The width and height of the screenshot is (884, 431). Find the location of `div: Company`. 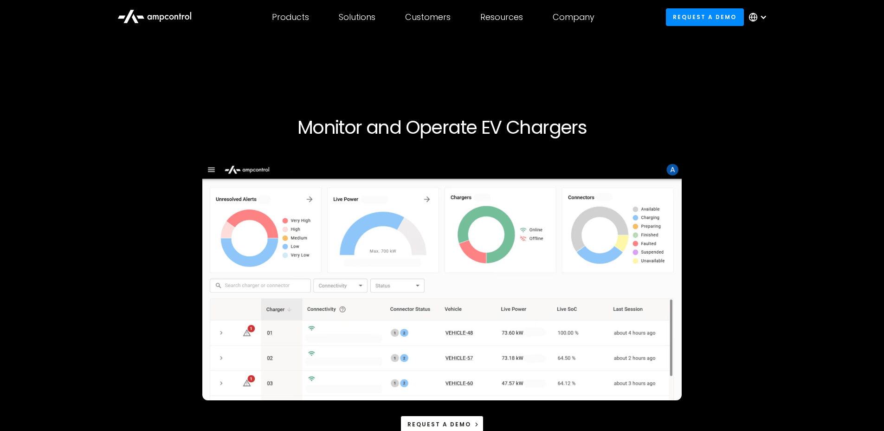

div: Company is located at coordinates (574, 17).